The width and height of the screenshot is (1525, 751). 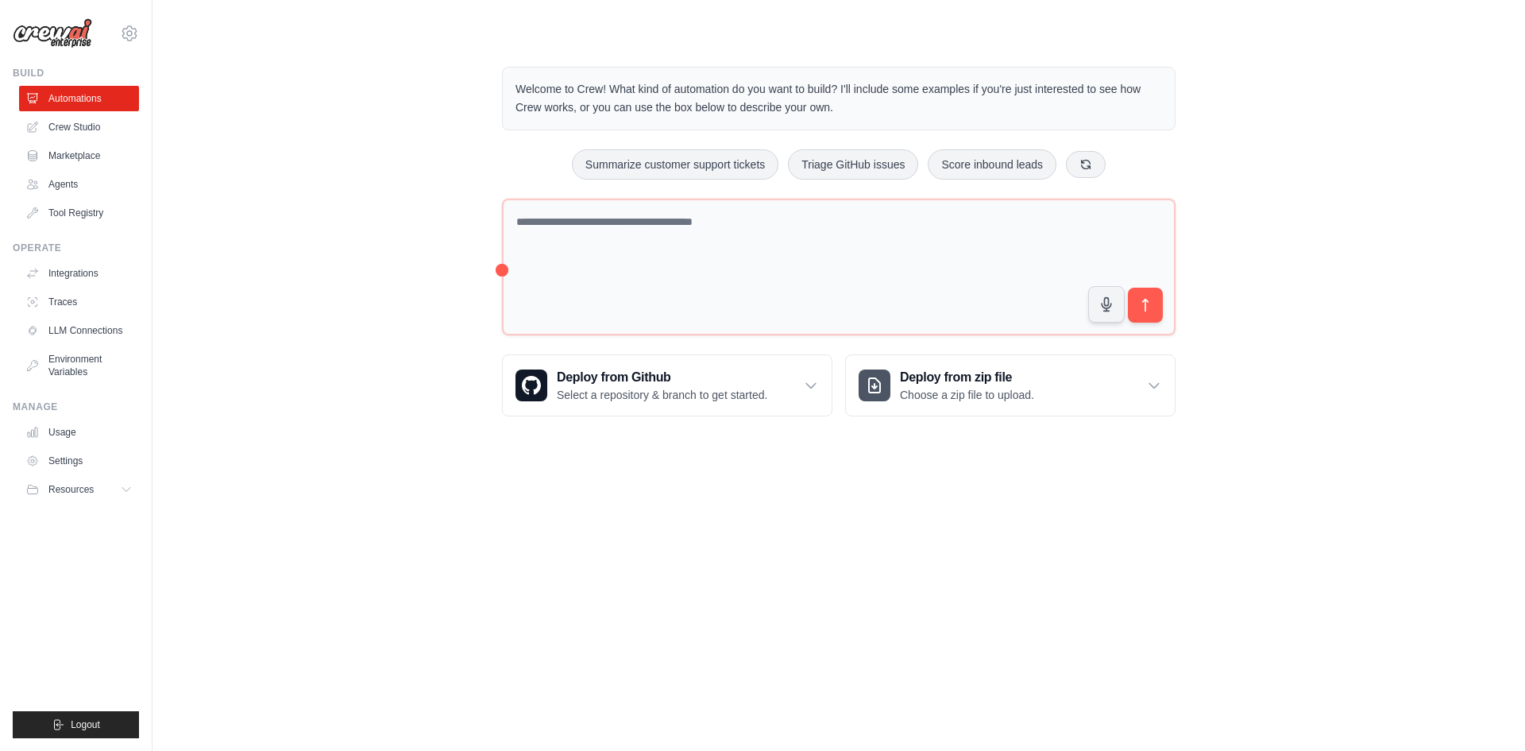 I want to click on a: Integrations, so click(x=79, y=273).